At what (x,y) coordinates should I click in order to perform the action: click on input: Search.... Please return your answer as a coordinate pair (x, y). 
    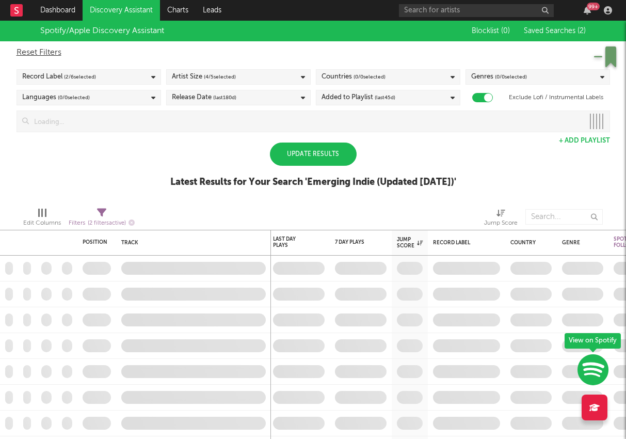
    Looking at the image, I should click on (564, 217).